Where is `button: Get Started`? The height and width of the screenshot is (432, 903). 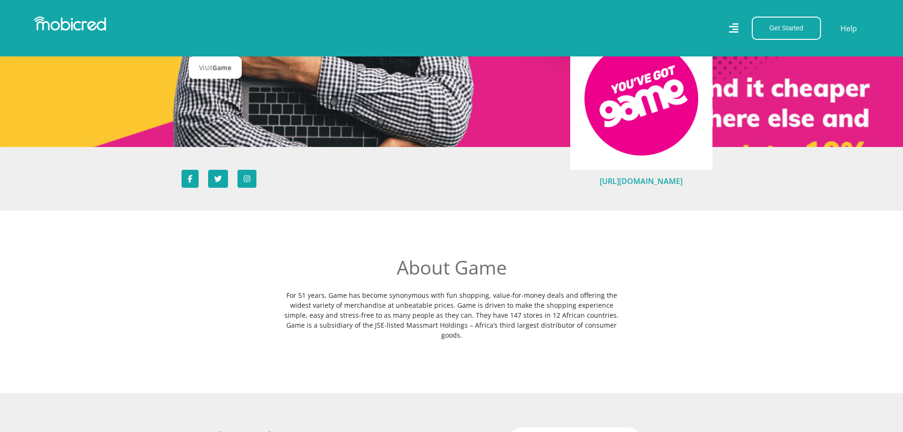
button: Get Started is located at coordinates (786, 28).